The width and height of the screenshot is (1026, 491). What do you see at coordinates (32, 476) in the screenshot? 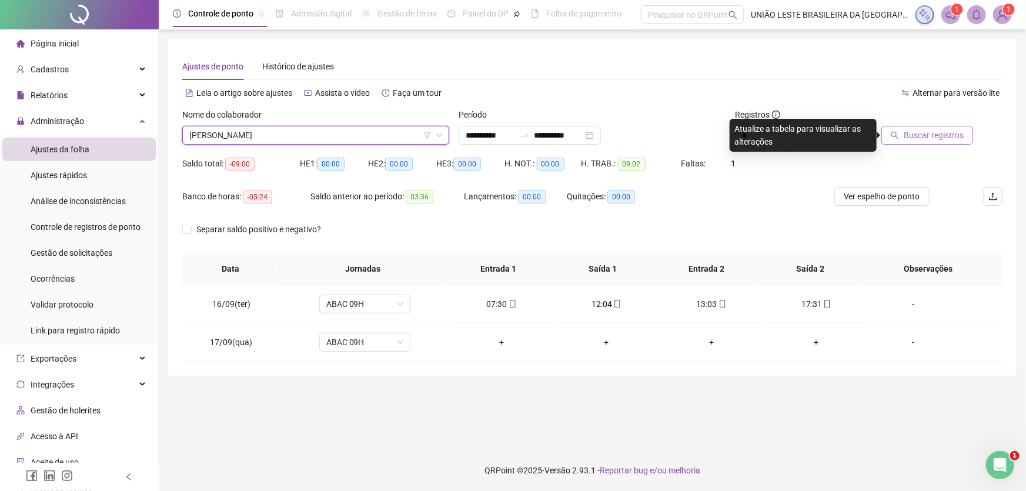
I see `span: facebook` at bounding box center [32, 476].